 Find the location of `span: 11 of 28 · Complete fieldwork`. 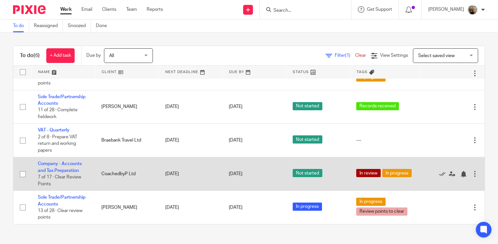

span: 11 of 28 · Complete fieldwork is located at coordinates (58, 113).